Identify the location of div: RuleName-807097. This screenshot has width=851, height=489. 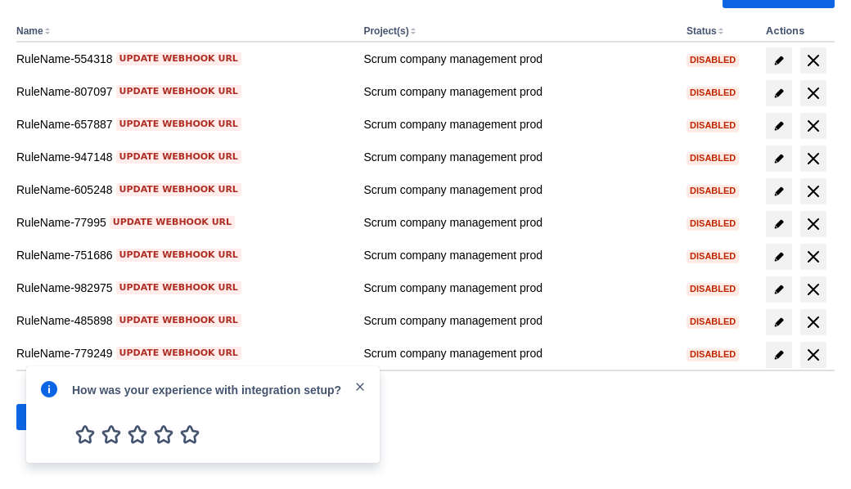
(183, 92).